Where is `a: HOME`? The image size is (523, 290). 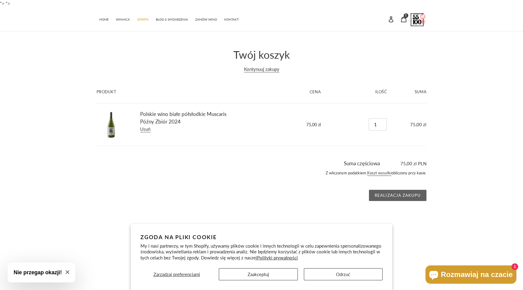
a: HOME is located at coordinates (104, 19).